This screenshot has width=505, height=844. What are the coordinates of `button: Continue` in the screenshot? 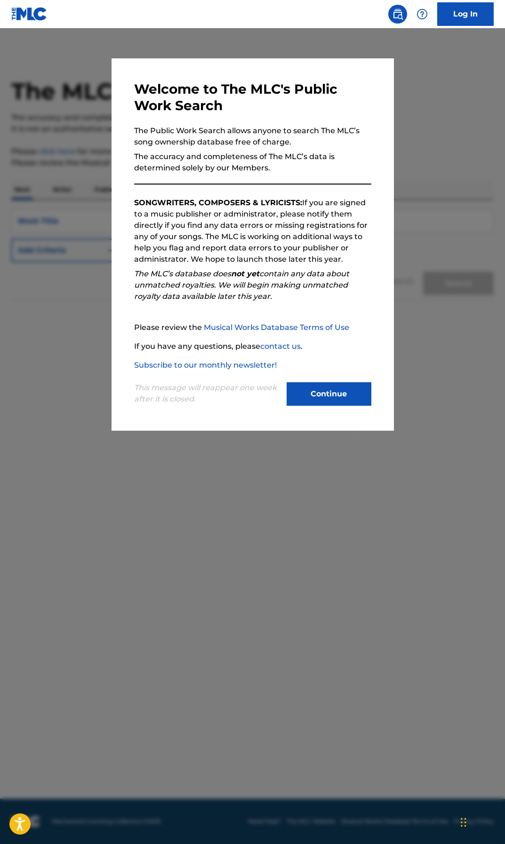 It's located at (329, 394).